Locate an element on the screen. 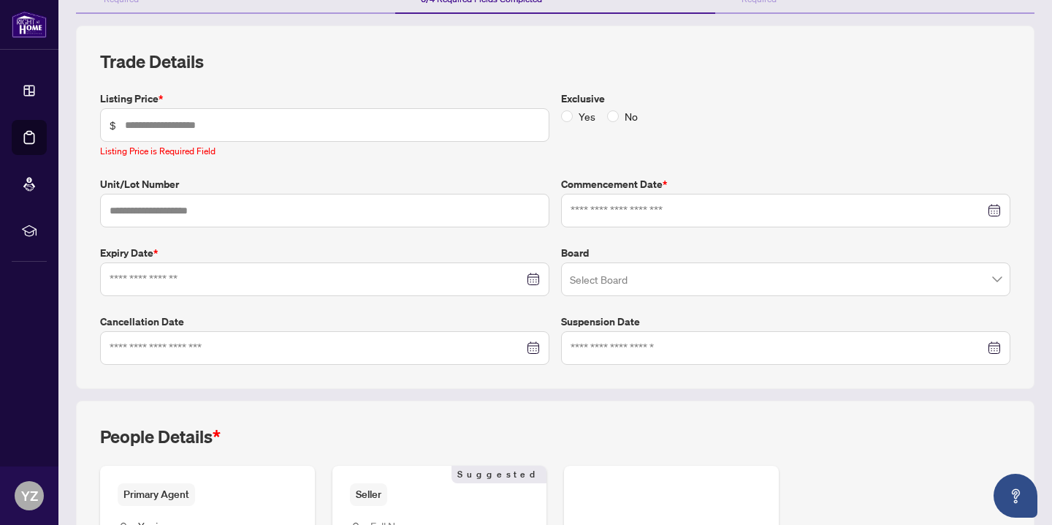  label: Board is located at coordinates (786, 253).